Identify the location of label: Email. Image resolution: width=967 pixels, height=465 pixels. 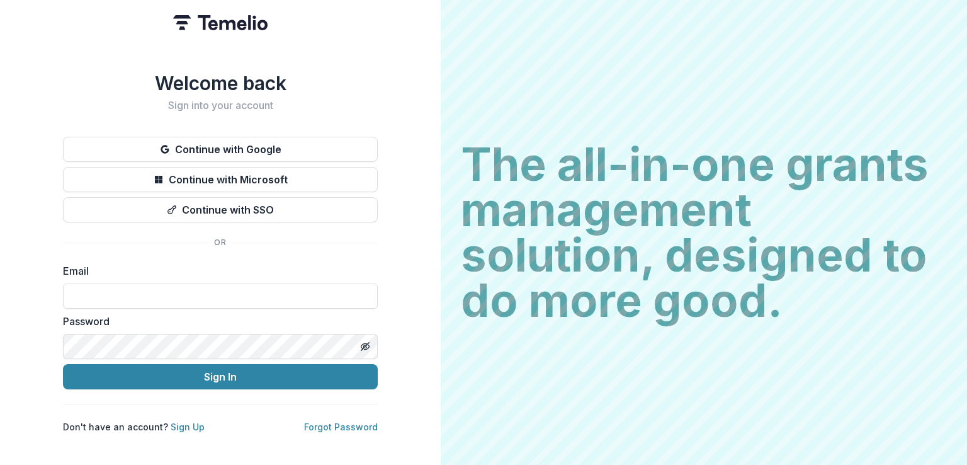
(217, 271).